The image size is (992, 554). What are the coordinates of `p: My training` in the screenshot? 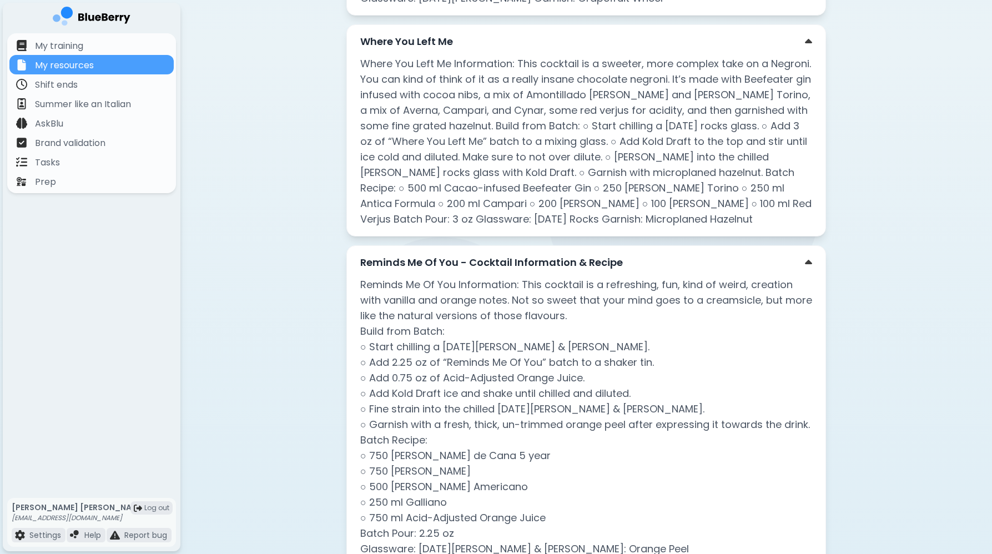 It's located at (59, 46).